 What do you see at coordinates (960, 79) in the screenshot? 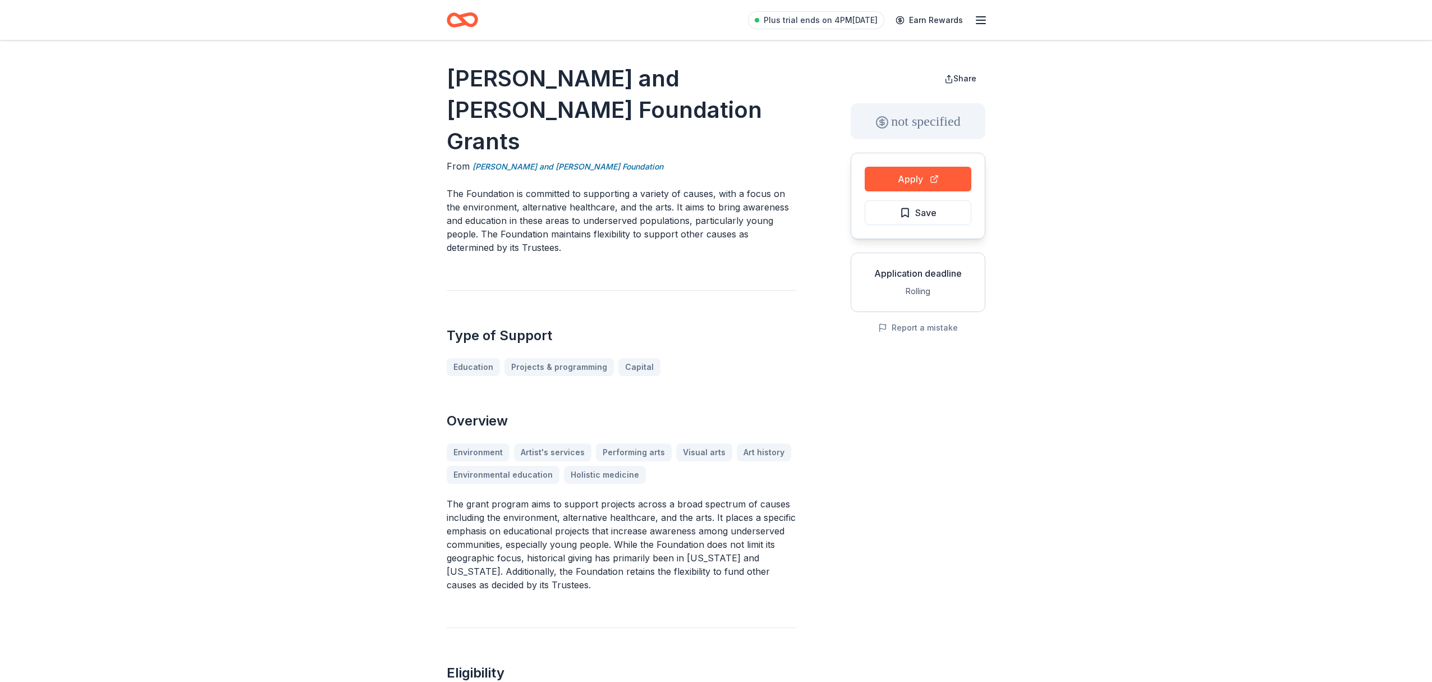
I see `button: Share` at bounding box center [960, 79].